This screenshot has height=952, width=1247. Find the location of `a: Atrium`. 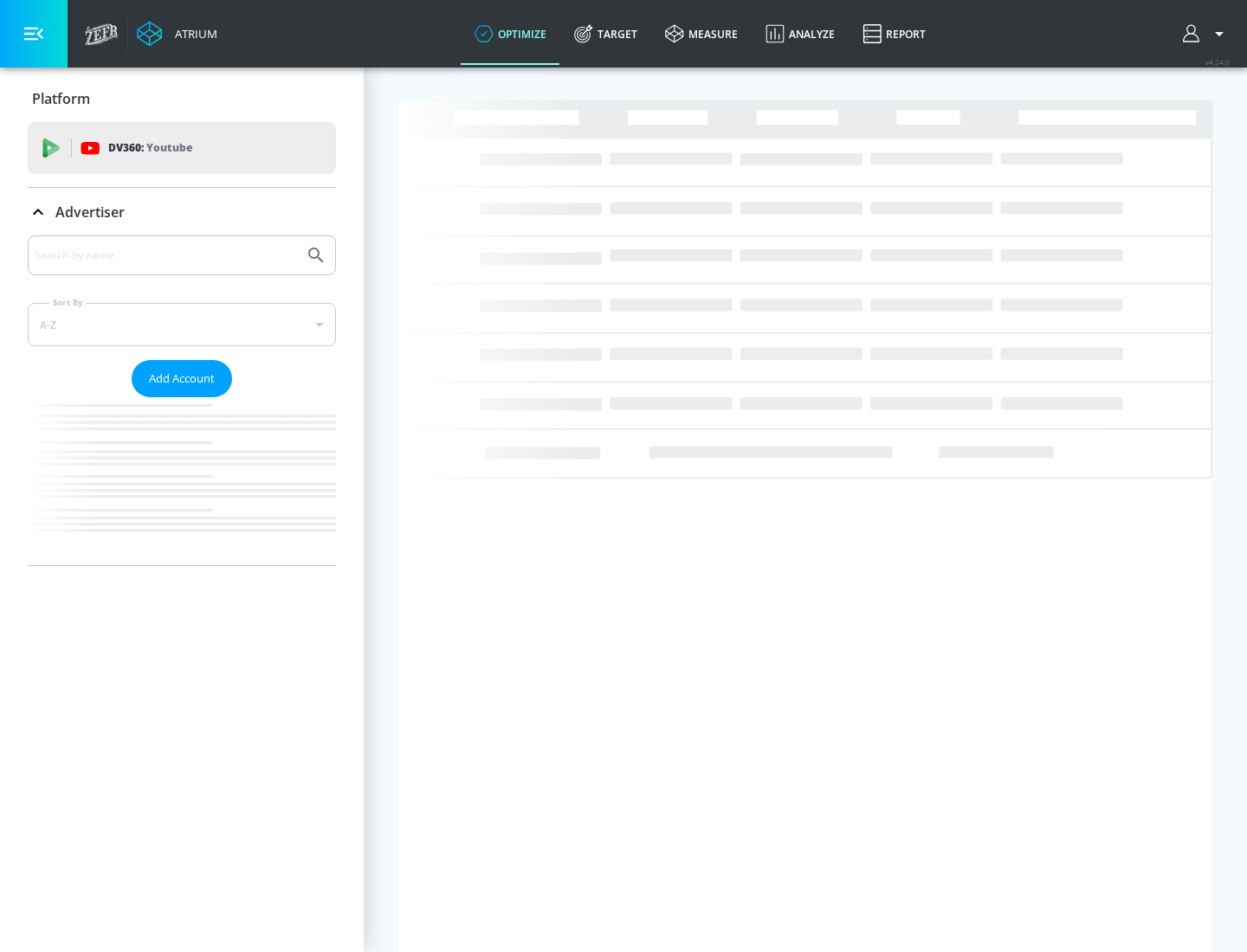

a: Atrium is located at coordinates (177, 34).